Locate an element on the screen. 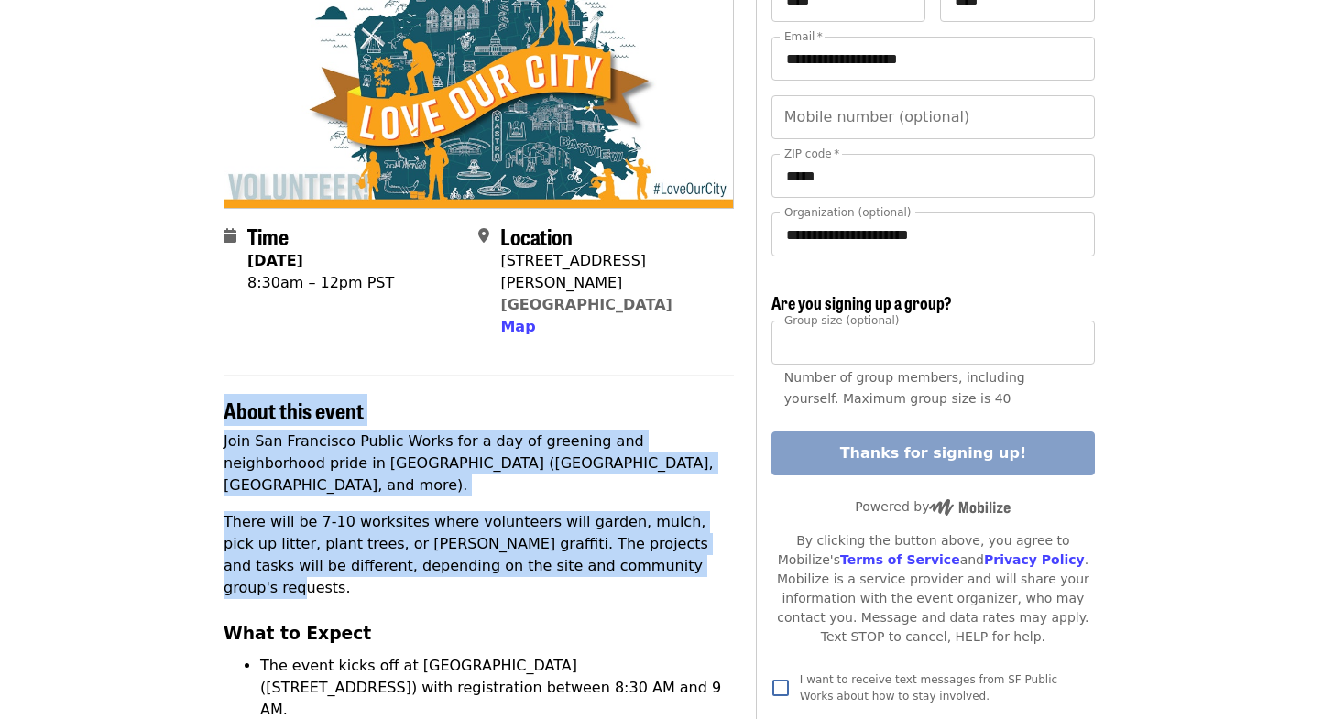 Image resolution: width=1334 pixels, height=719 pixels. label: Email is located at coordinates (803, 37).